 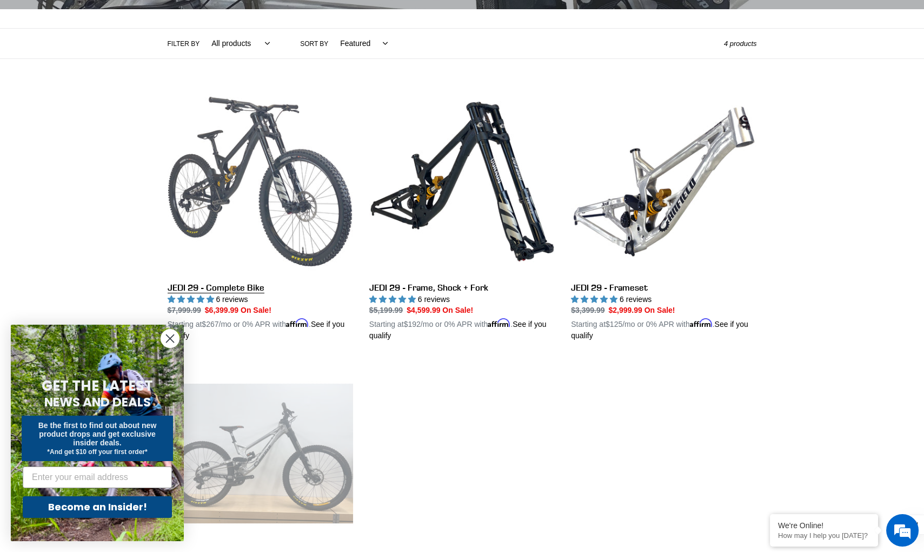 I want to click on span: GET THE LATEST, so click(x=97, y=386).